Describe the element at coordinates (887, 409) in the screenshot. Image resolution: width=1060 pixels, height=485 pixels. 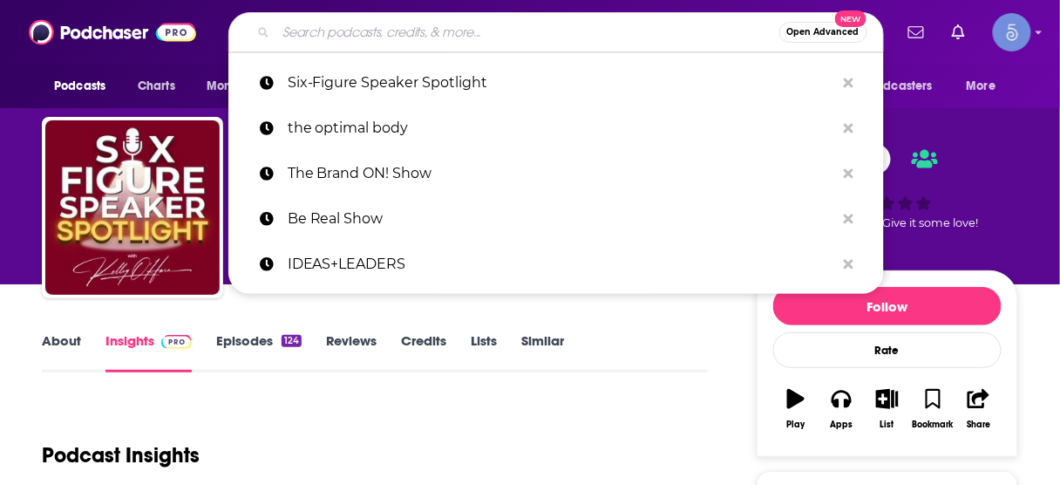
I see `button: List` at that location.